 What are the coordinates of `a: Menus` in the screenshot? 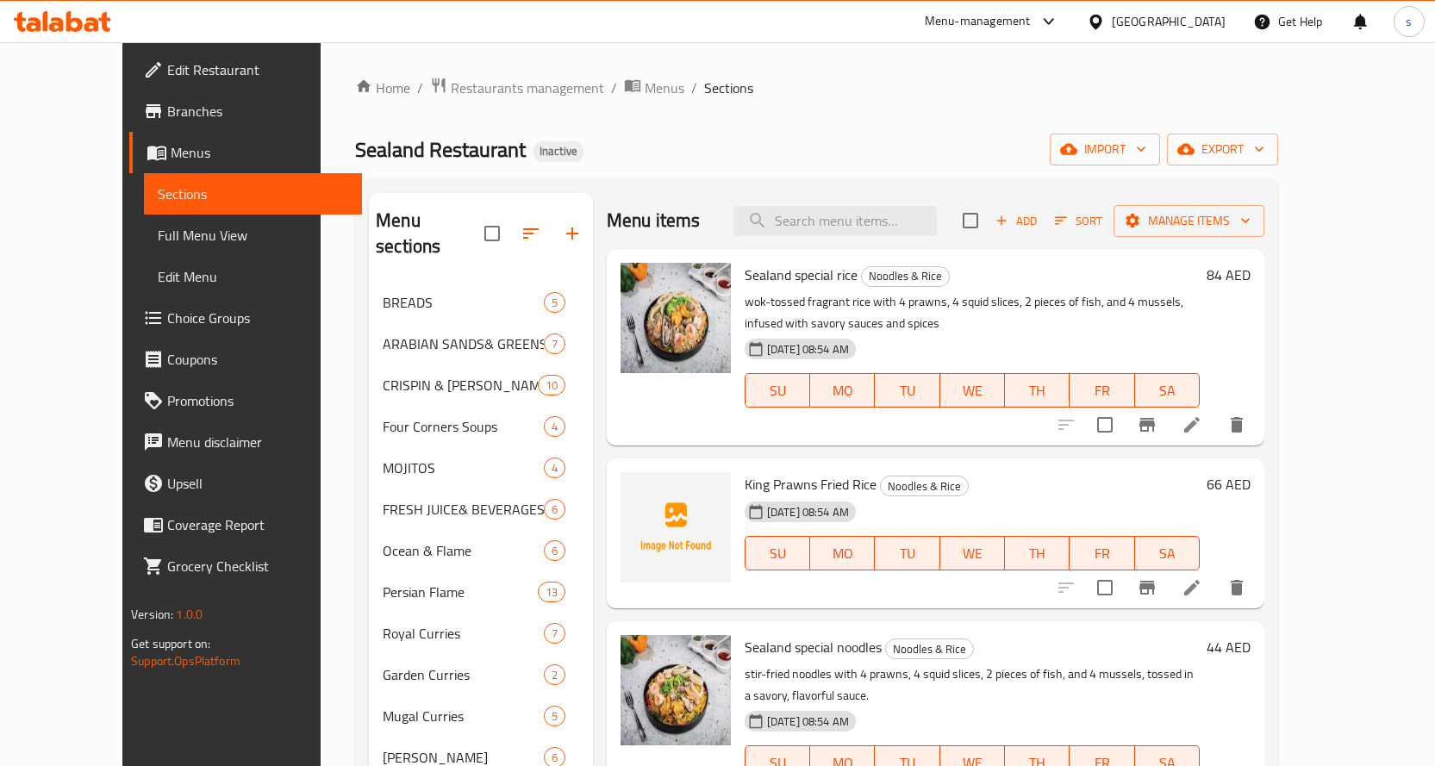 It's located at (246, 153).